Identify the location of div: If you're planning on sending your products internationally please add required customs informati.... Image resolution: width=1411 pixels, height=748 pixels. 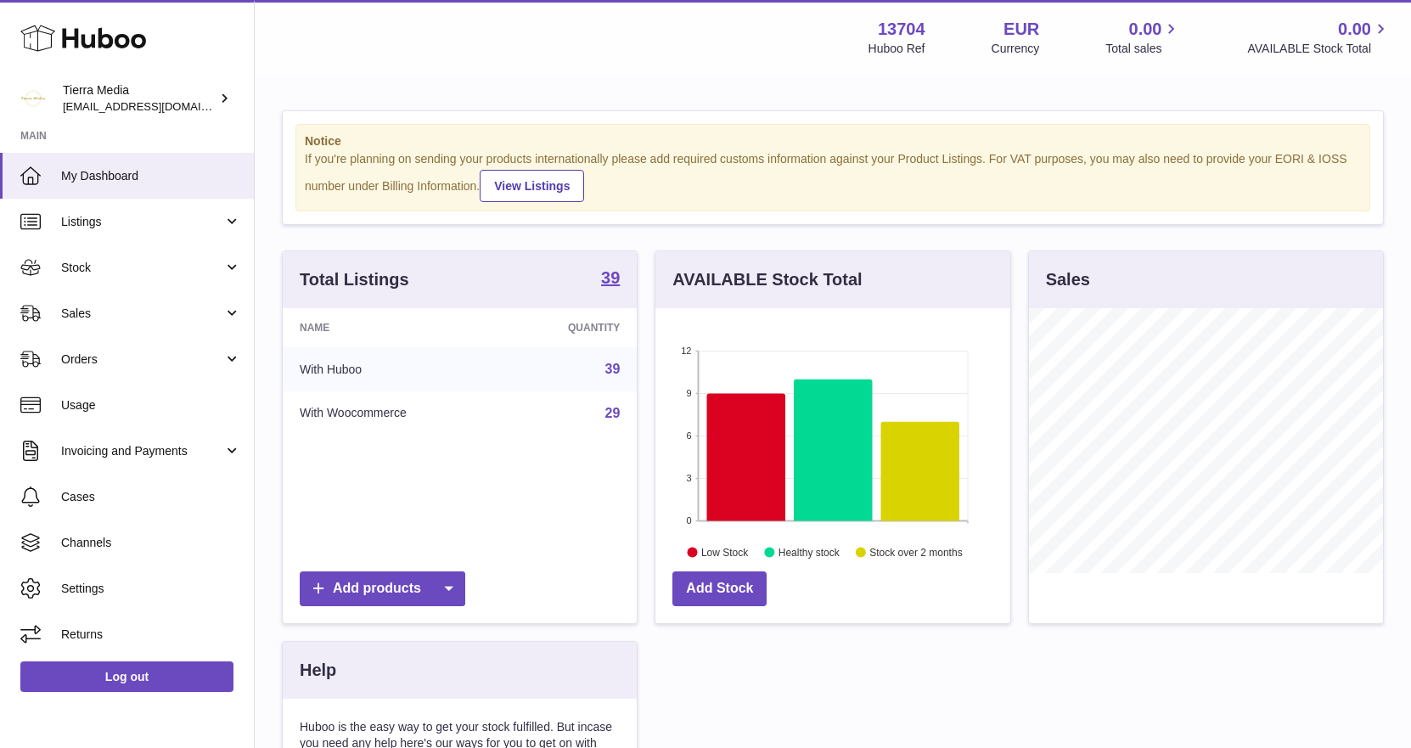
(833, 177).